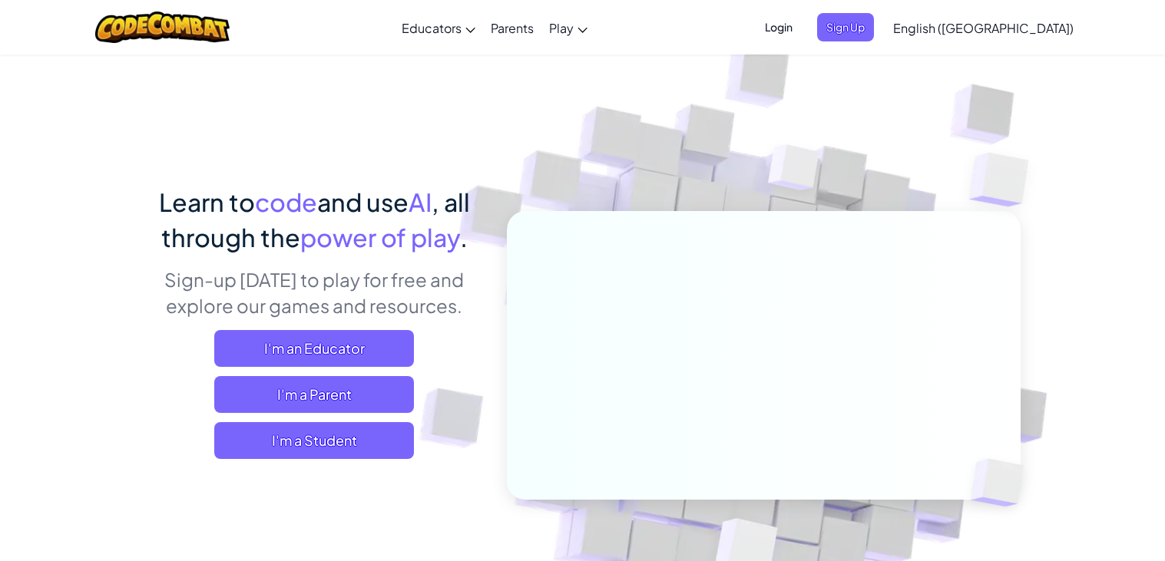 Image resolution: width=1165 pixels, height=561 pixels. What do you see at coordinates (314, 441) in the screenshot?
I see `button: I'm a Student` at bounding box center [314, 441].